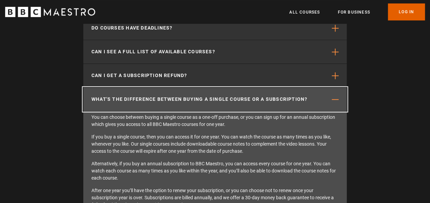  I want to click on p: You can choose between buying a single course as a one-off purchase, or you can sign up for an an..., so click(215, 121).